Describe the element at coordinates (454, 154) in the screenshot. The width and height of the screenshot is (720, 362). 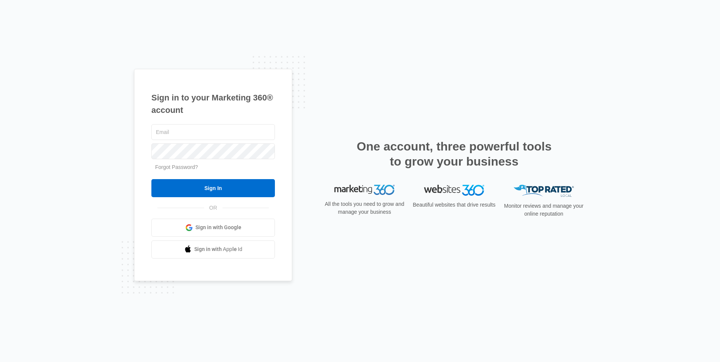
I see `h2: One account, three powerful tools to grow your business` at that location.